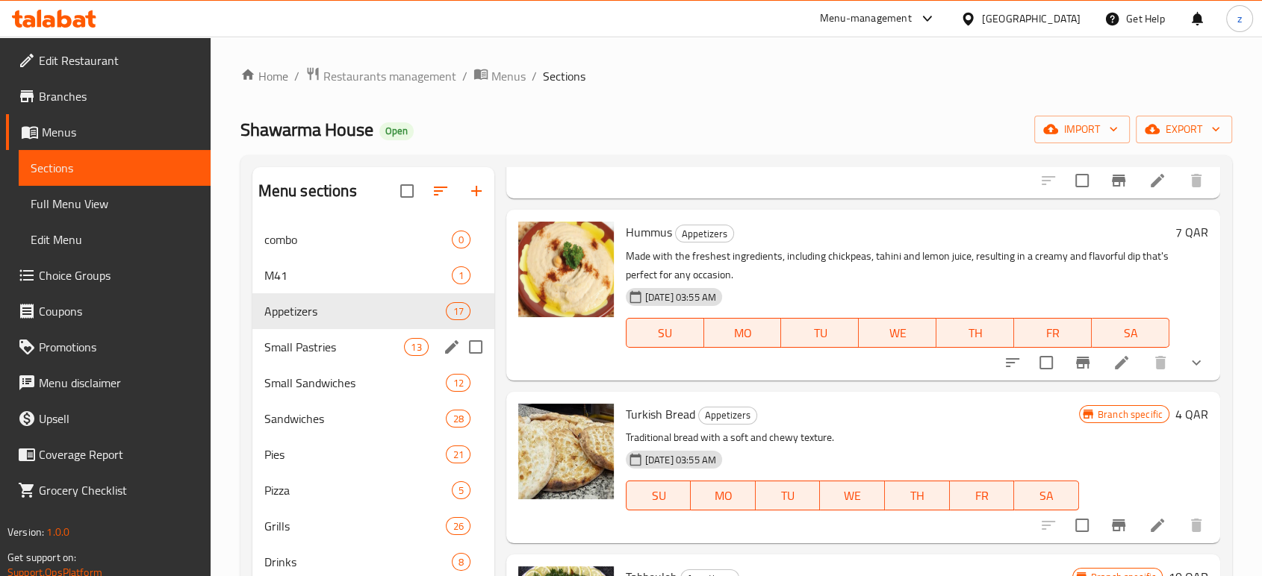 The width and height of the screenshot is (1262, 576). What do you see at coordinates (461, 276) in the screenshot?
I see `span: 1` at bounding box center [461, 276].